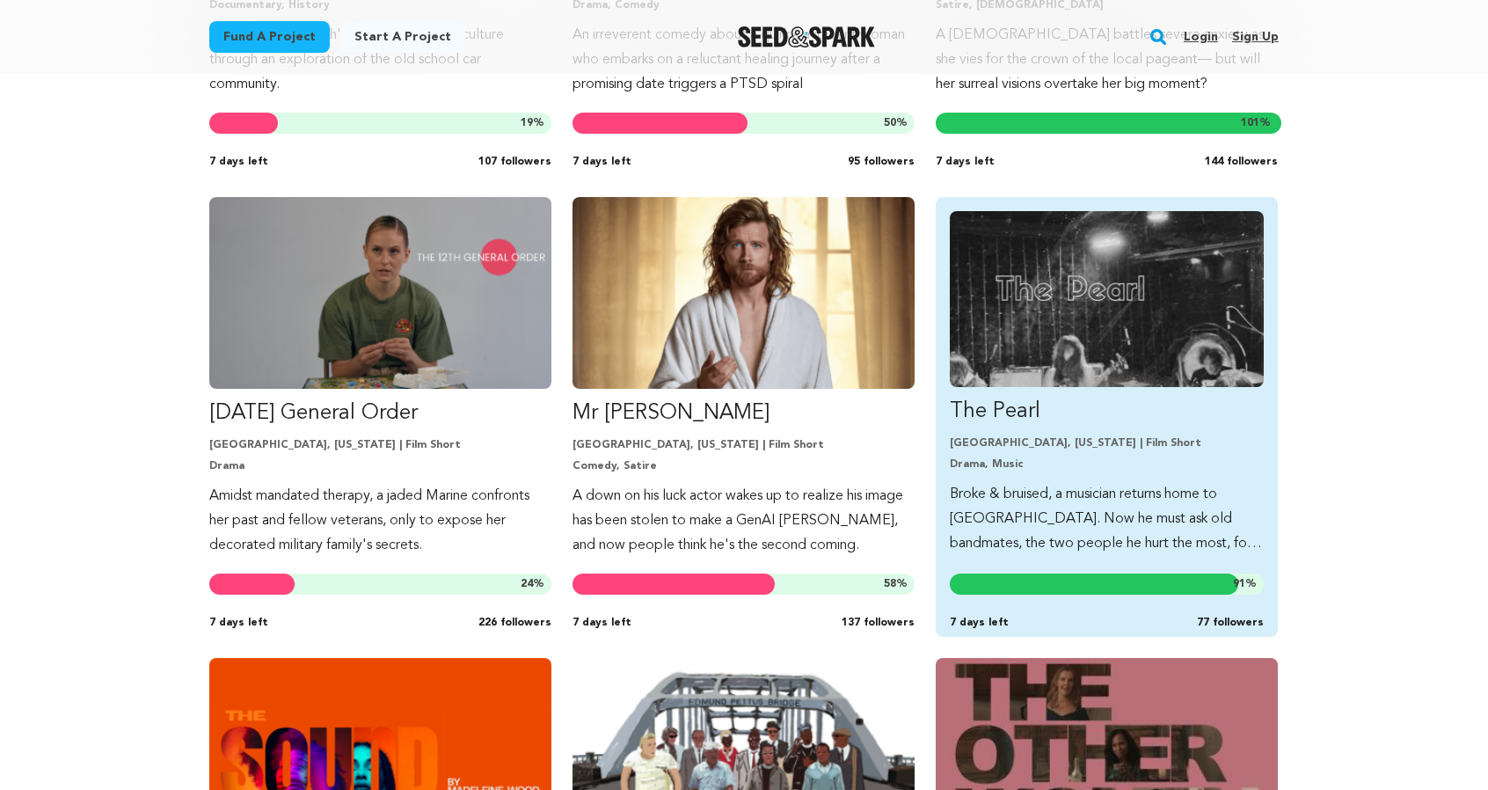  What do you see at coordinates (1200, 37) in the screenshot?
I see `a: Login` at bounding box center [1200, 37].